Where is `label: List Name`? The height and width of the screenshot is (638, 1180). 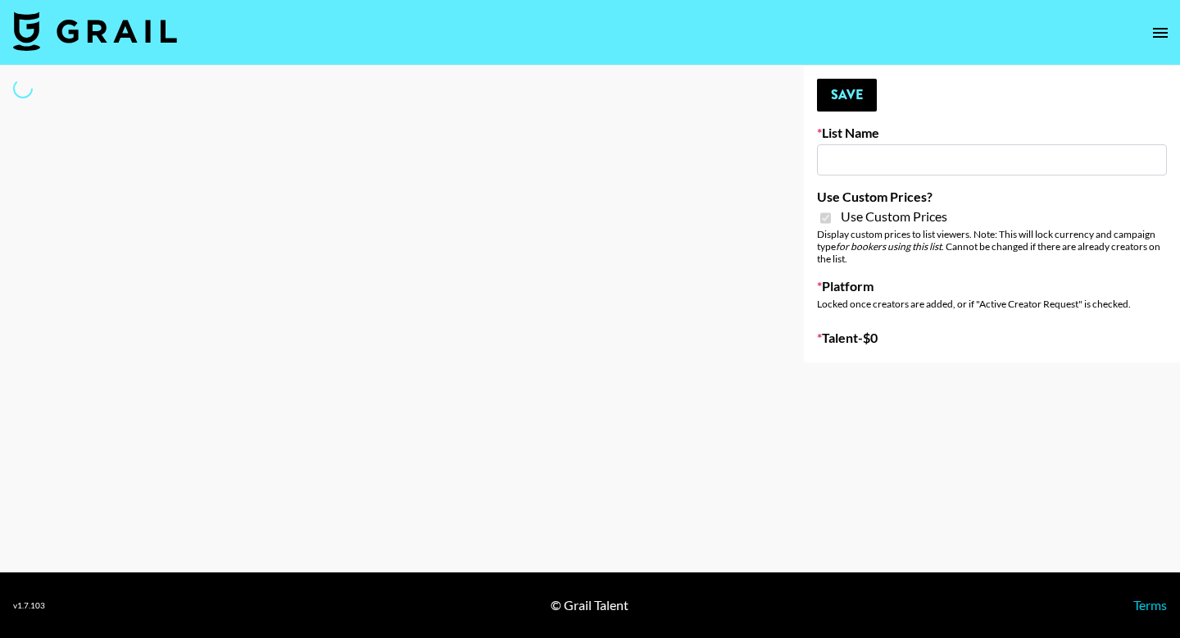 label: List Name is located at coordinates (992, 133).